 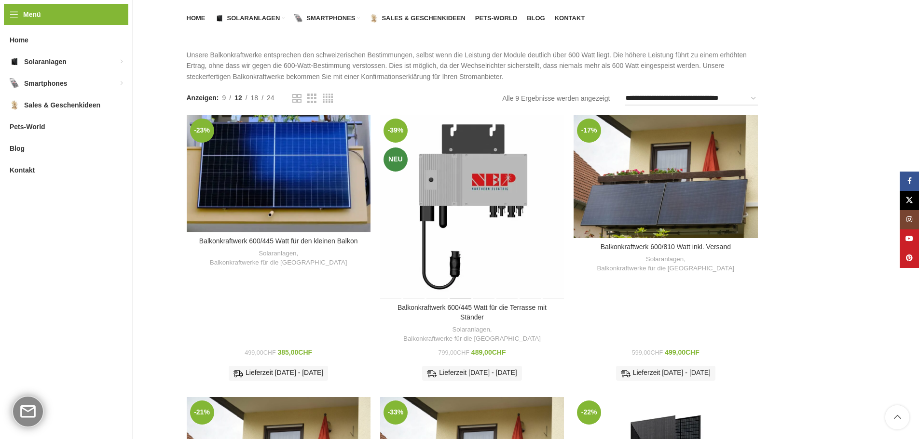 I want to click on div: Hauptnavigation, so click(x=386, y=18).